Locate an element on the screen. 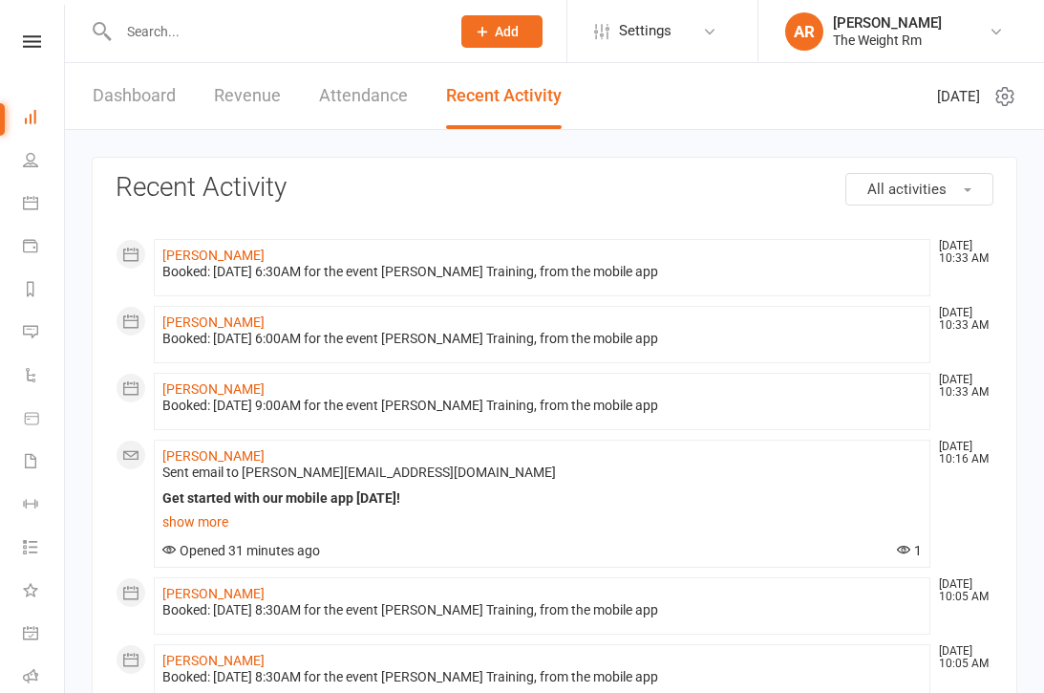  a: Recent Activity is located at coordinates (504, 96).